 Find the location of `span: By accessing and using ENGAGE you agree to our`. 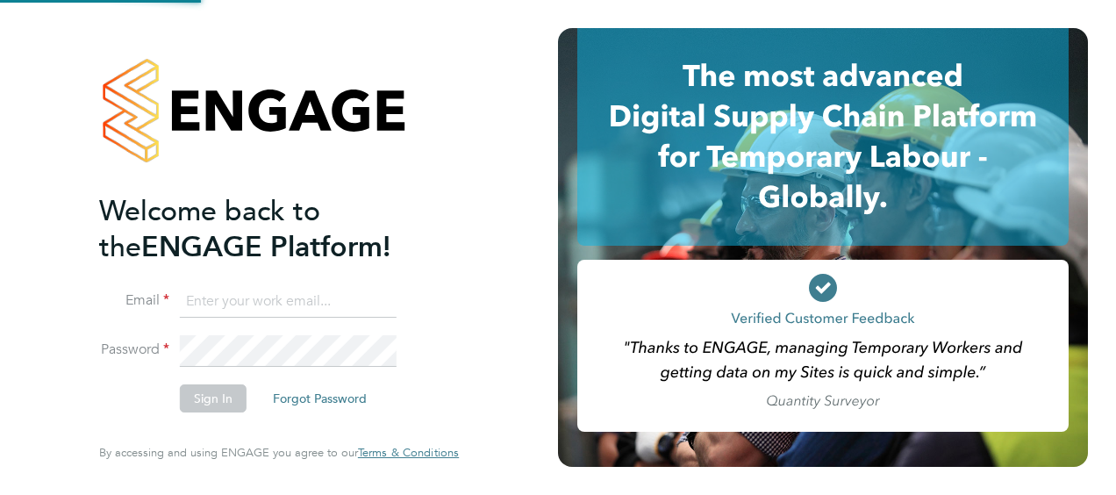

span: By accessing and using ENGAGE you agree to our is located at coordinates (279, 452).